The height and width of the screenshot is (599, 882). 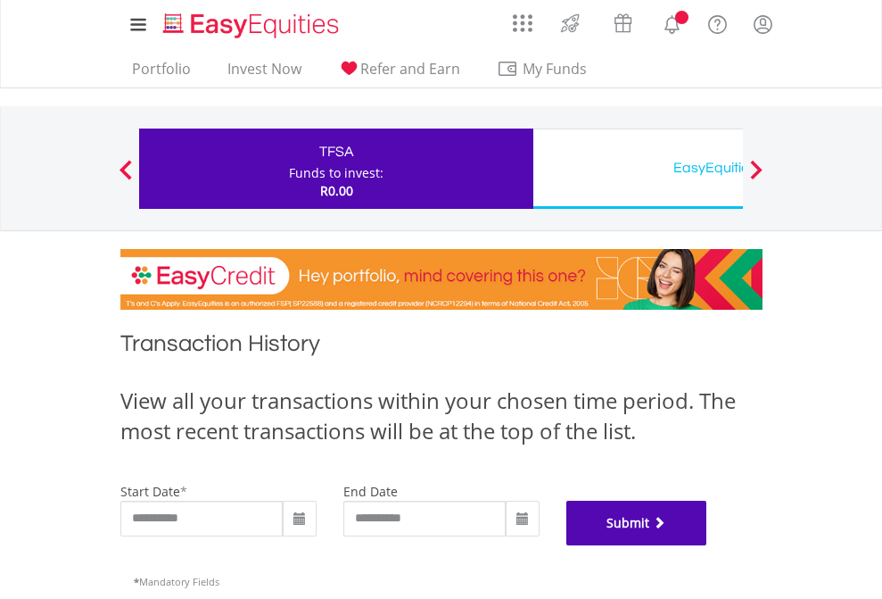 I want to click on button: Submit, so click(x=637, y=523).